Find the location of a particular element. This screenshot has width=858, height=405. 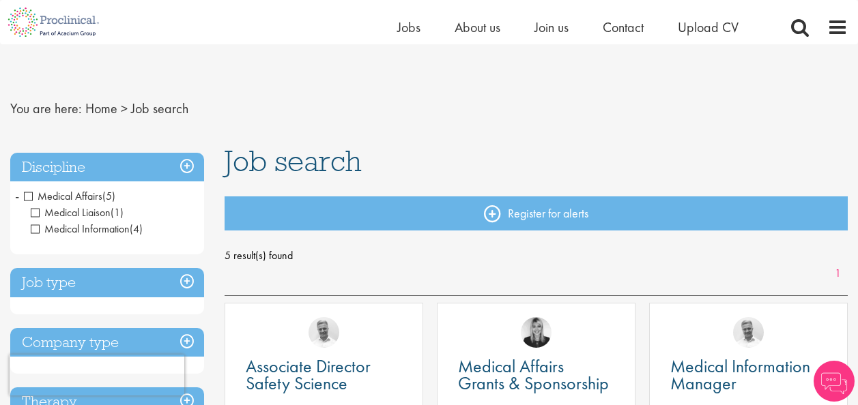

span: Jobs is located at coordinates (409, 27).